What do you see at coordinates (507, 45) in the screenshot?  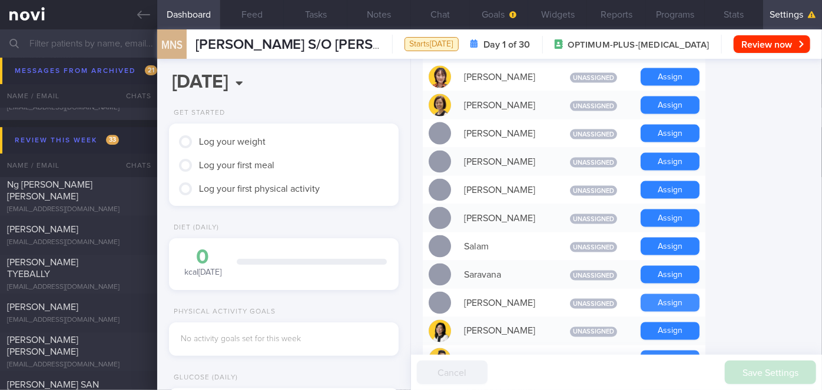 I see `strong: Day 1 of 30` at bounding box center [507, 45].